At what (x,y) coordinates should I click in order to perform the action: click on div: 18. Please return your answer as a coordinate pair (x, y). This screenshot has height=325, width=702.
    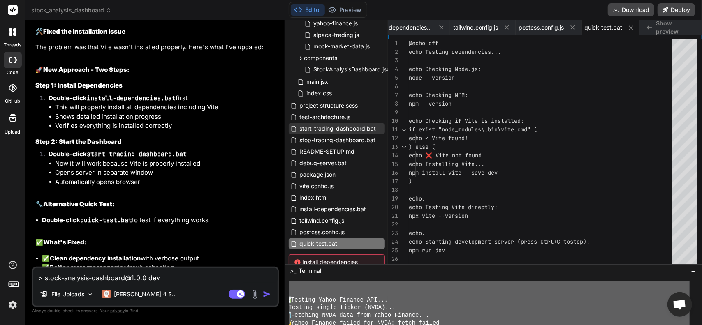
    Looking at the image, I should click on (393, 190).